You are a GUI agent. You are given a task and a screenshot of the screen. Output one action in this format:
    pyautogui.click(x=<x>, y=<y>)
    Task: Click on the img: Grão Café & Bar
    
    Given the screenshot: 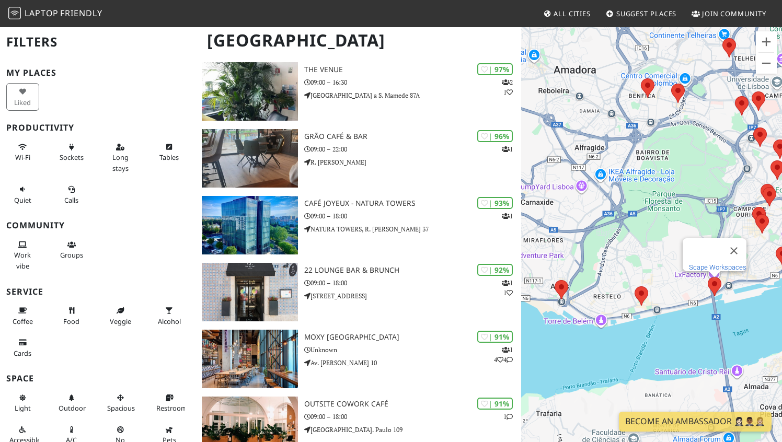 What is the action you would take?
    pyautogui.click(x=250, y=158)
    